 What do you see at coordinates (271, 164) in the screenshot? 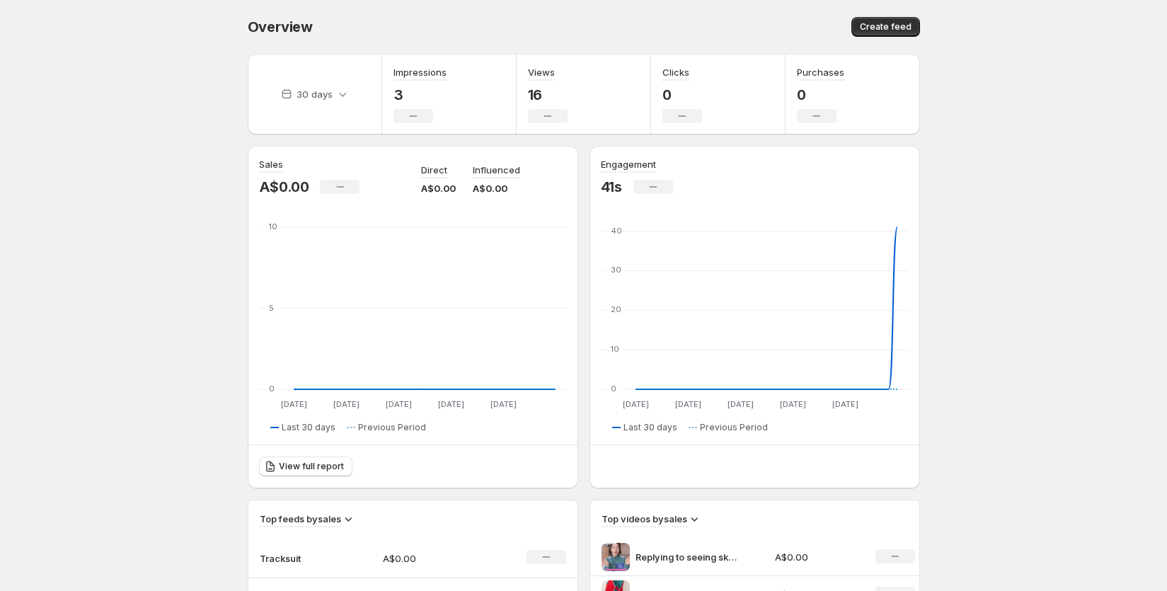
I see `h3: Sales` at bounding box center [271, 164].